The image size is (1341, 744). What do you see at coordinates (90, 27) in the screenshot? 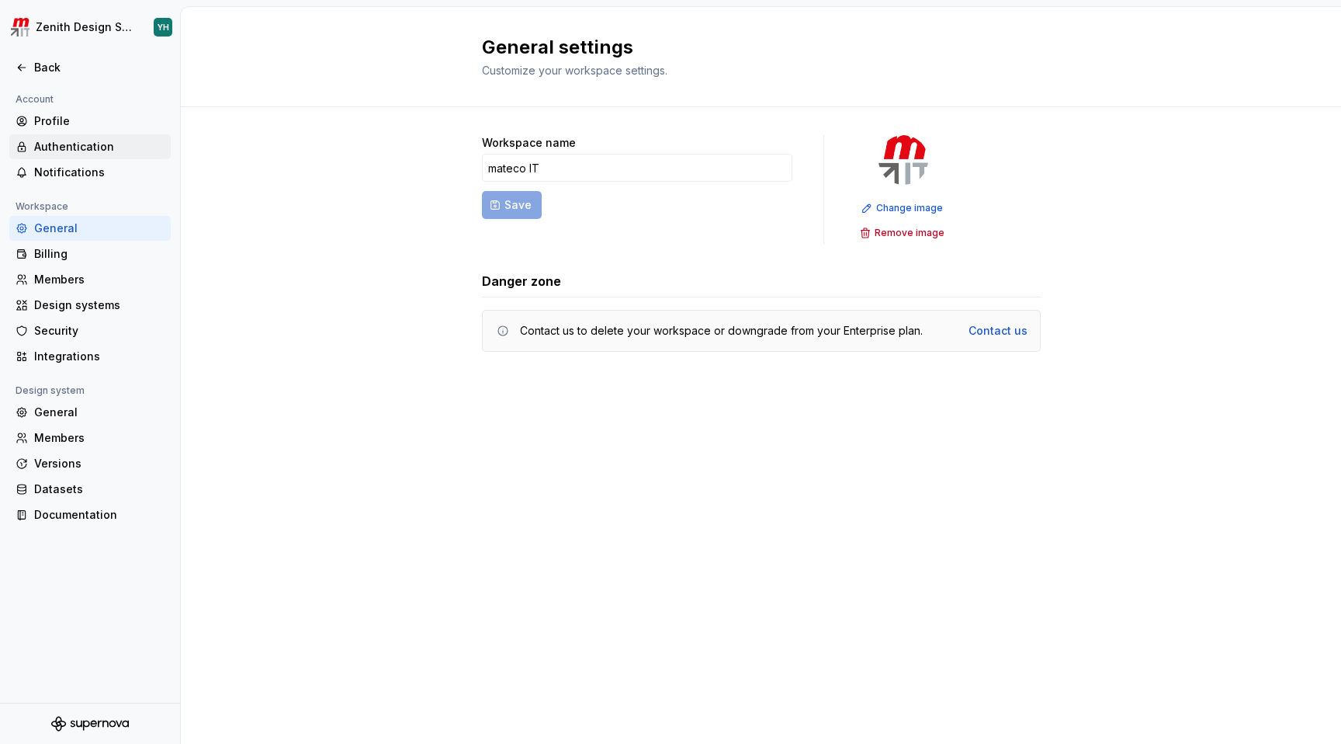
I see `button: Zenith Design SystemYH` at bounding box center [90, 27].